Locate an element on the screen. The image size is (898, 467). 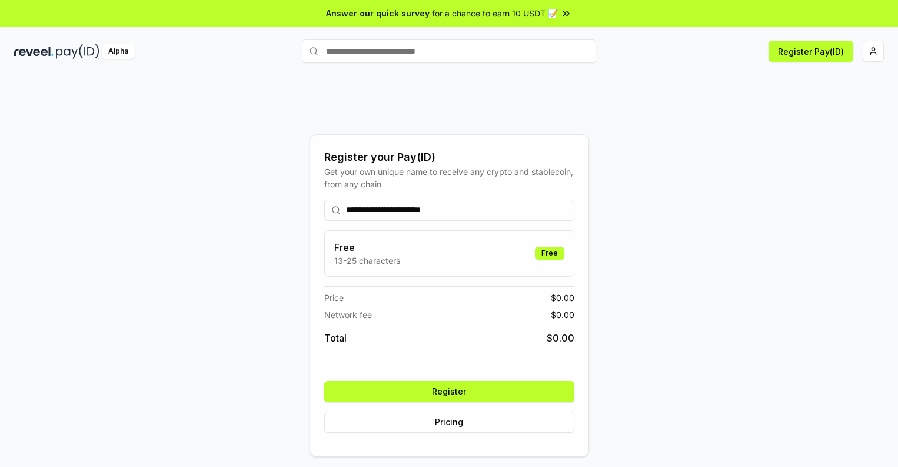
button: Register Pay(ID) is located at coordinates (811, 51).